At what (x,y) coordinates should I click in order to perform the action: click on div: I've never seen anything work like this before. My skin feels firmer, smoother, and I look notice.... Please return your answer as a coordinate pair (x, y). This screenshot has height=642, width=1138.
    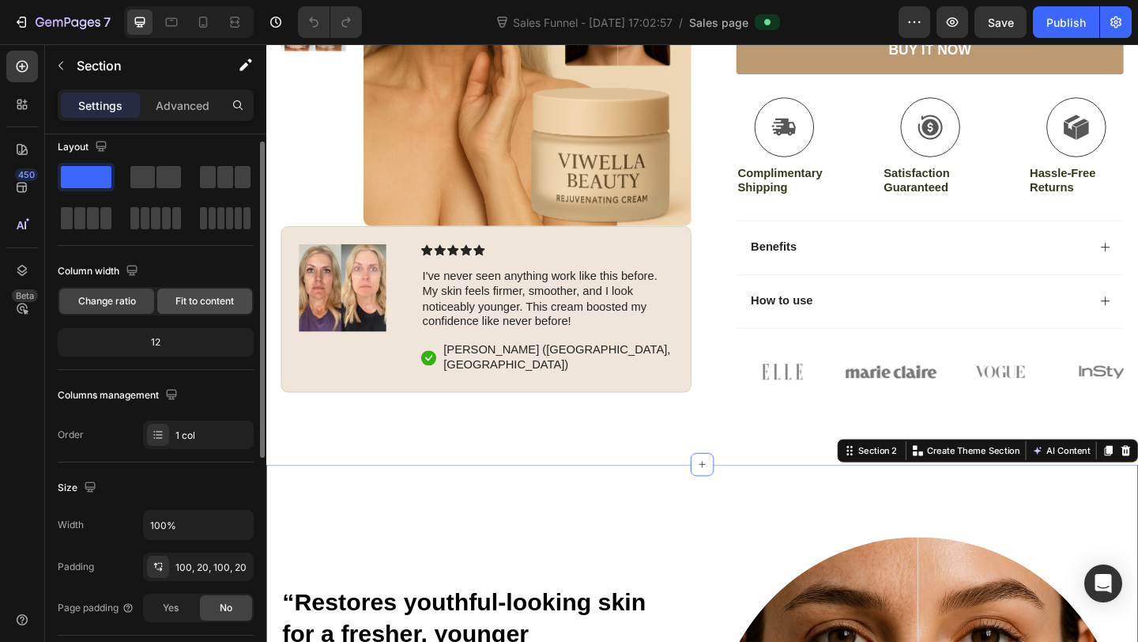
    Looking at the image, I should click on (305, 277).